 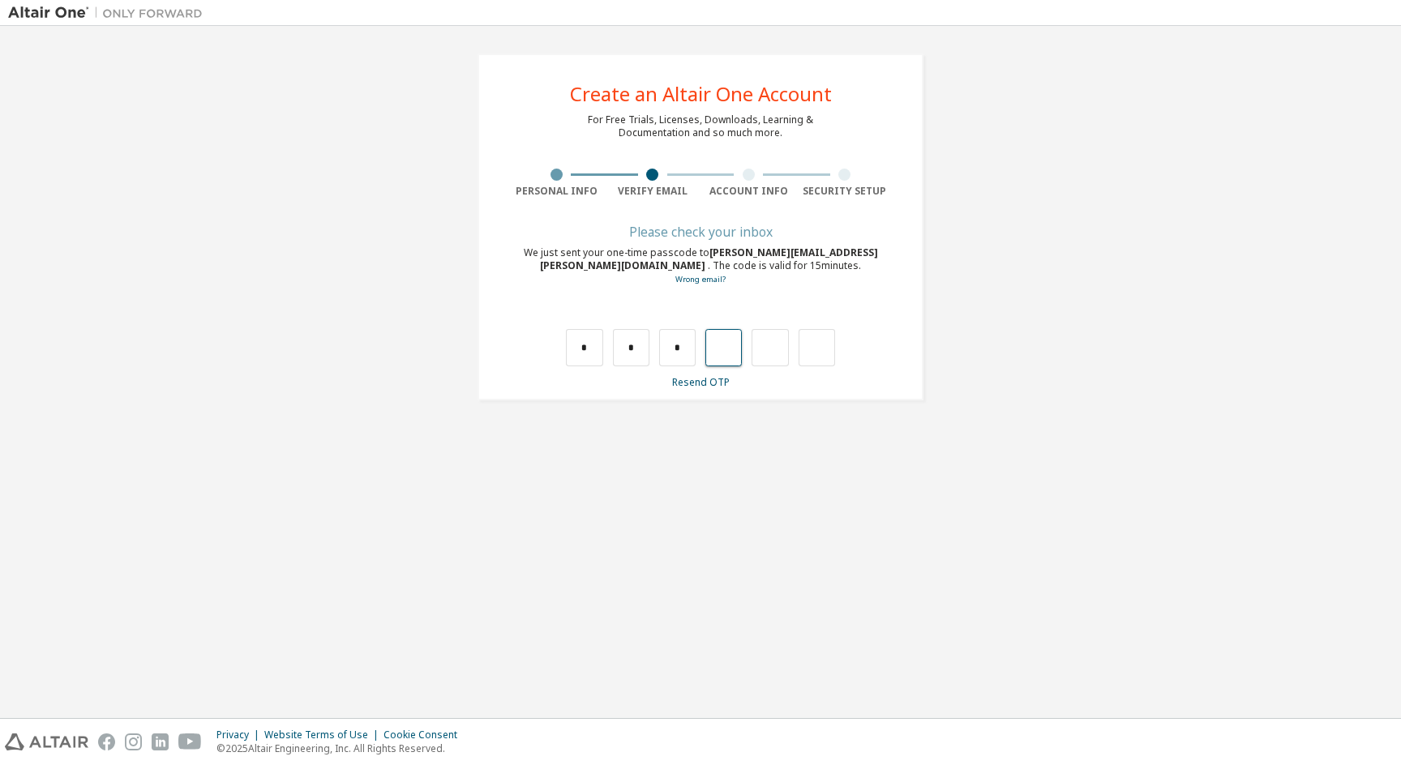 What do you see at coordinates (748, 191) in the screenshot?
I see `div: Account Info` at bounding box center [748, 191].